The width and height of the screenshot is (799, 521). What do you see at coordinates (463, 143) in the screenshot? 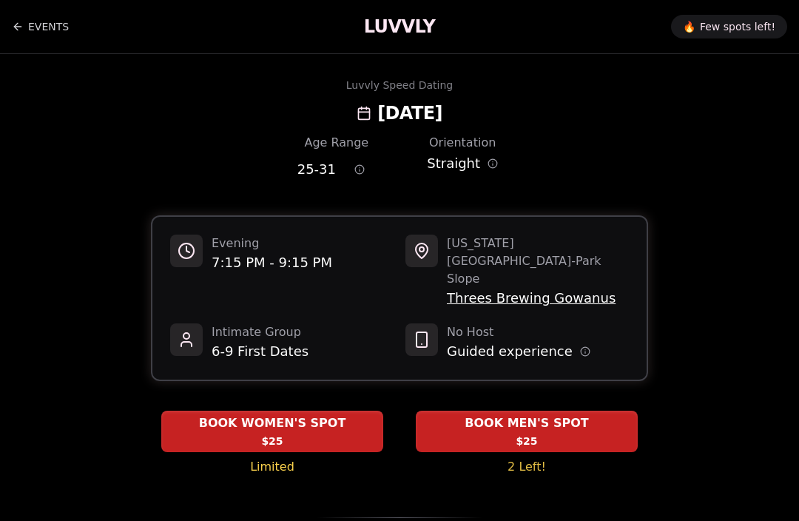
I see `div: Orientation` at bounding box center [463, 143].